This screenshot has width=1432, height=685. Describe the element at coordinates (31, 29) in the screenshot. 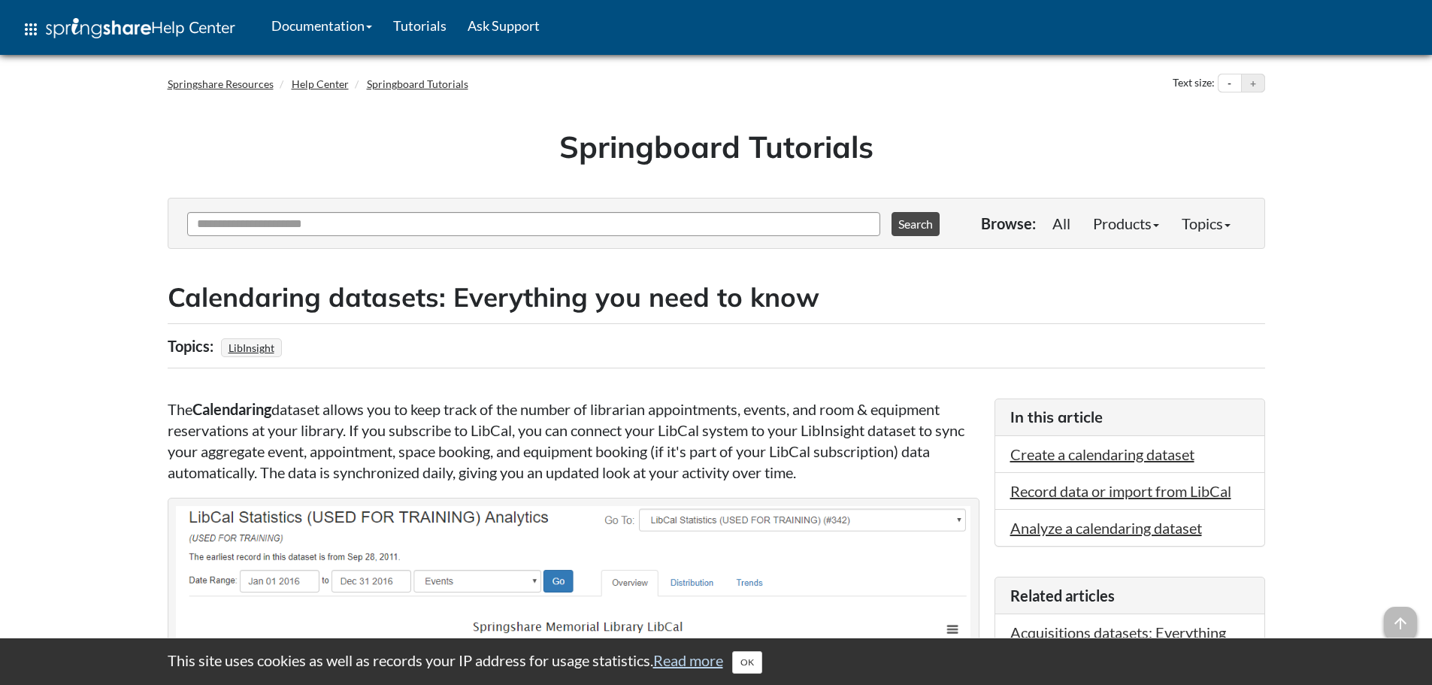

I see `span: apps` at that location.